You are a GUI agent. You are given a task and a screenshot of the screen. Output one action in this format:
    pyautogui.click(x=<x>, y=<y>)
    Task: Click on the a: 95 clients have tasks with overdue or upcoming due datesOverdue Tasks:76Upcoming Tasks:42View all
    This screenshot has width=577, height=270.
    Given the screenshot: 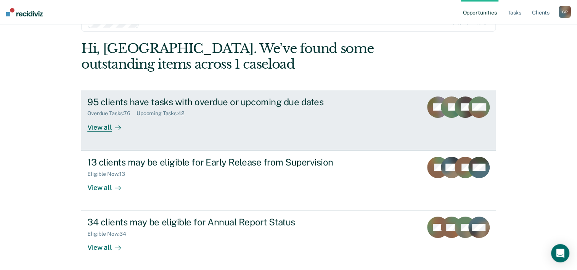 What is the action you would take?
    pyautogui.click(x=288, y=120)
    